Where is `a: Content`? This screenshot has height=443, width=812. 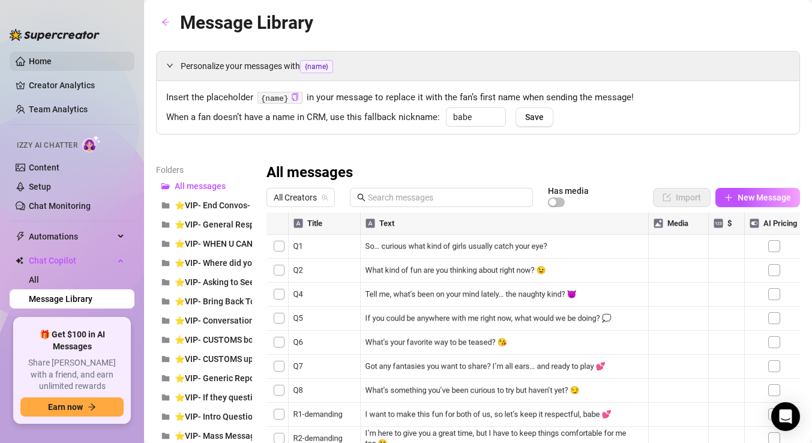
a: Content is located at coordinates (44, 168).